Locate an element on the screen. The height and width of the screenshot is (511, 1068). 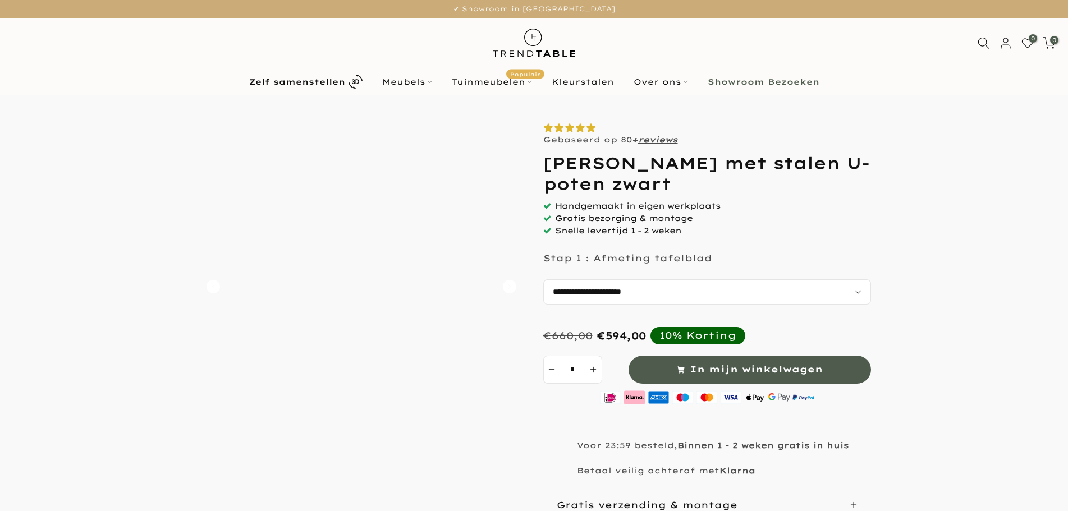
span: Handgemaakt in eigen werkplaats is located at coordinates (637, 206).